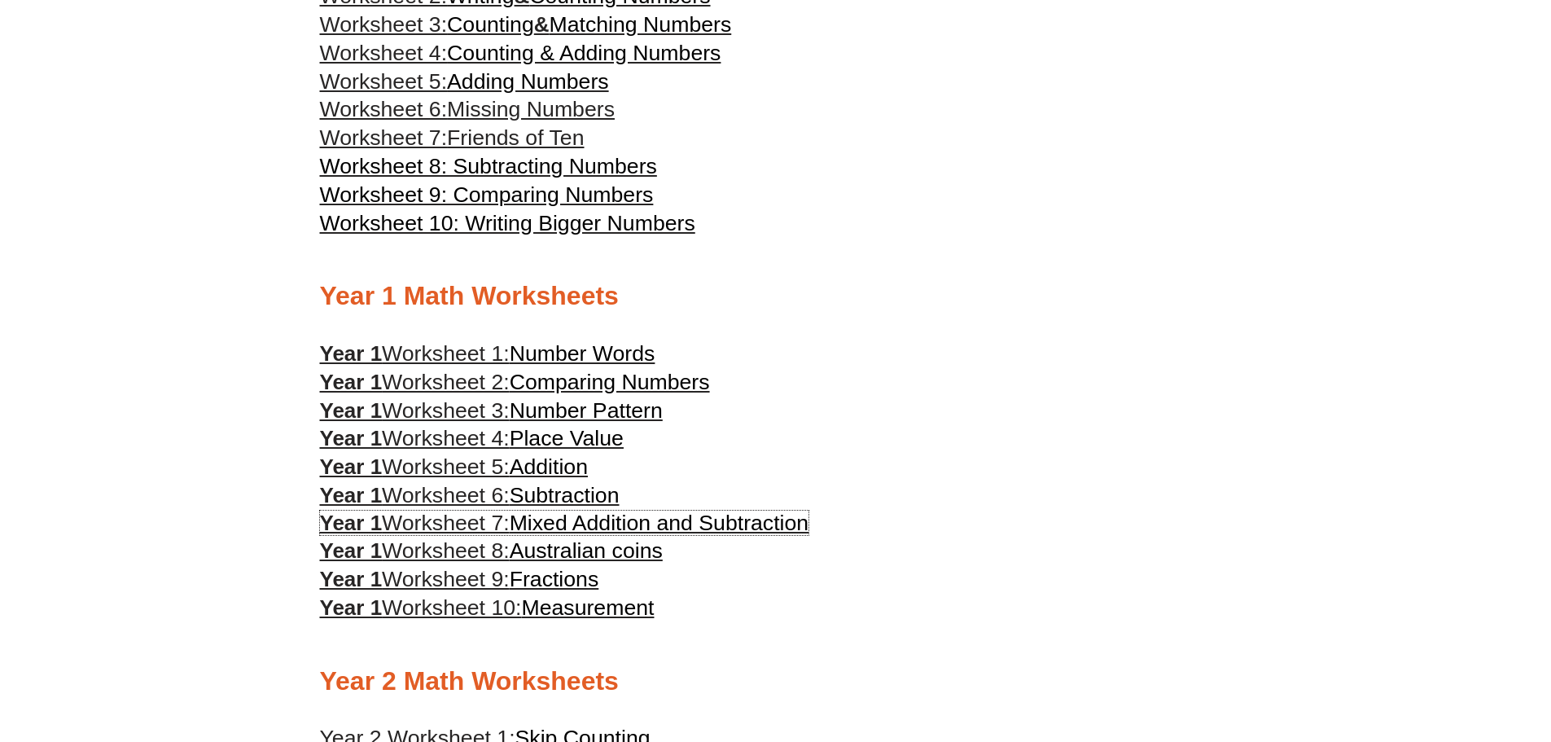  I want to click on span: Worksheet 10: Writing Bigger Numbers, so click(507, 223).